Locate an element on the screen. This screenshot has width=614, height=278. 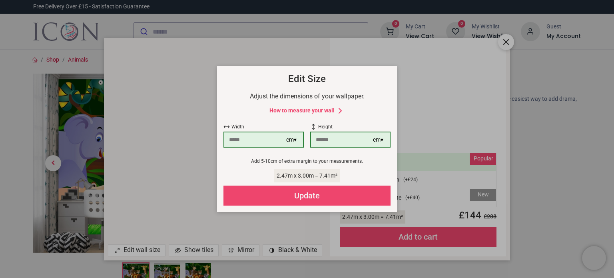
div: 2.47 m x 3.00 m = 7.41 m² is located at coordinates (307, 176).